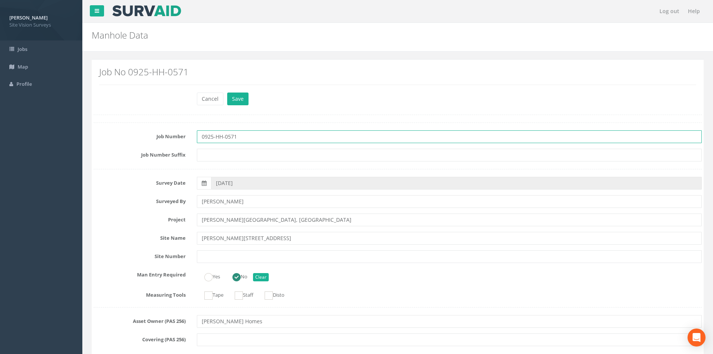  I want to click on button: Clear, so click(261, 277).